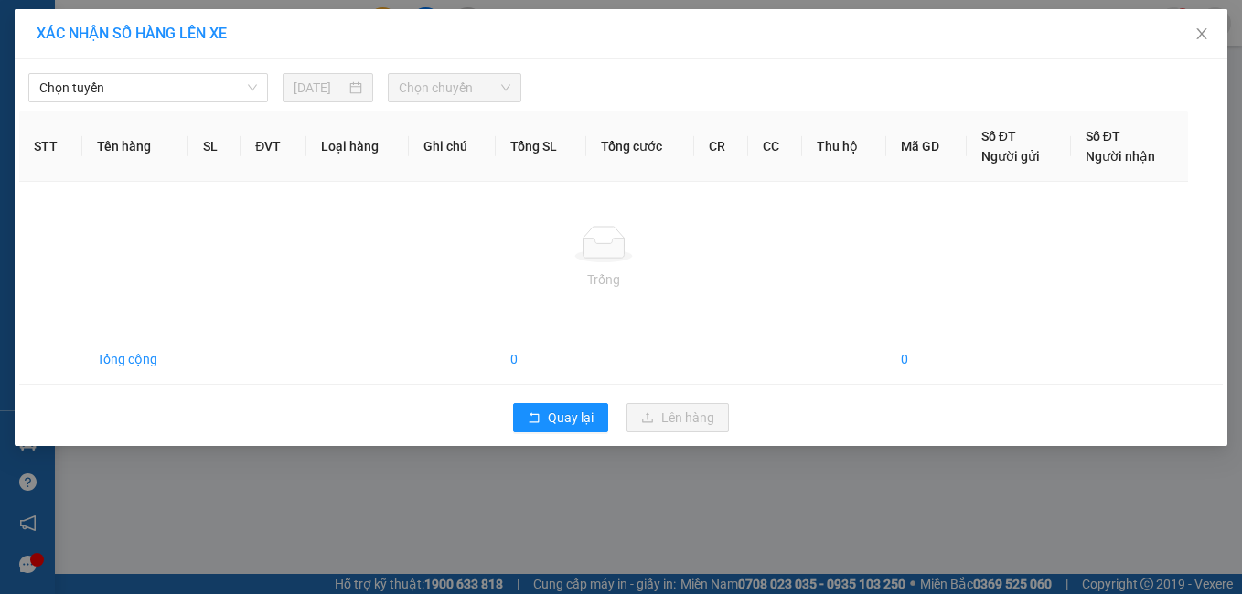 The height and width of the screenshot is (594, 1242). Describe the element at coordinates (540, 146) in the screenshot. I see `th: Tổng SL` at that location.